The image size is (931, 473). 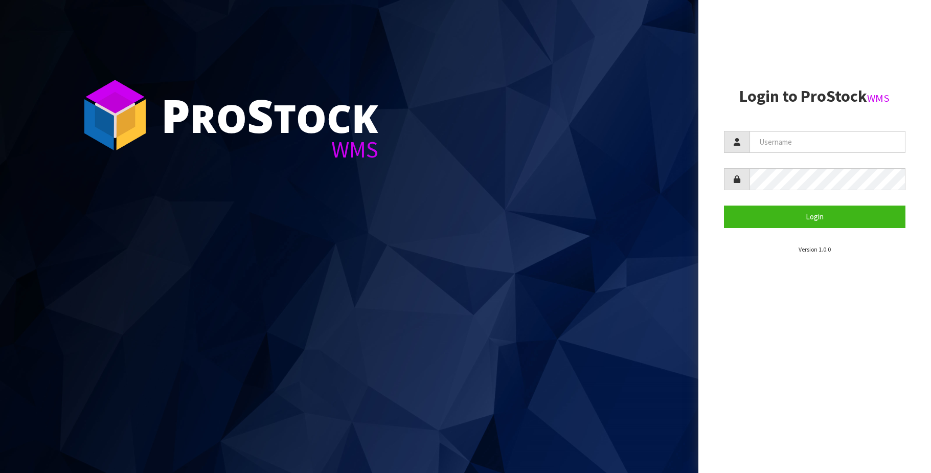 I want to click on img: ProStock Cube, so click(x=115, y=115).